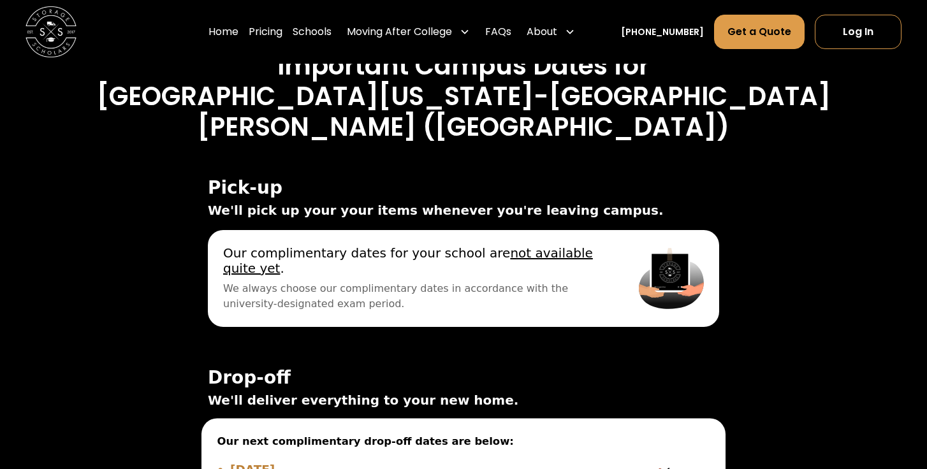 The height and width of the screenshot is (469, 927). What do you see at coordinates (51, 32) in the screenshot?
I see `a: home` at bounding box center [51, 32].